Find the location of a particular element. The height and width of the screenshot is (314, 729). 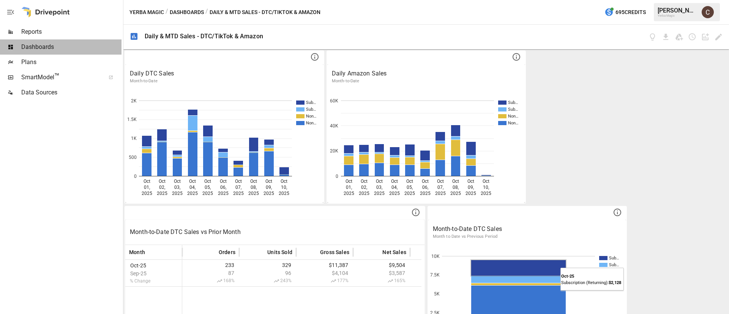

span: $4,104 is located at coordinates (325, 273).